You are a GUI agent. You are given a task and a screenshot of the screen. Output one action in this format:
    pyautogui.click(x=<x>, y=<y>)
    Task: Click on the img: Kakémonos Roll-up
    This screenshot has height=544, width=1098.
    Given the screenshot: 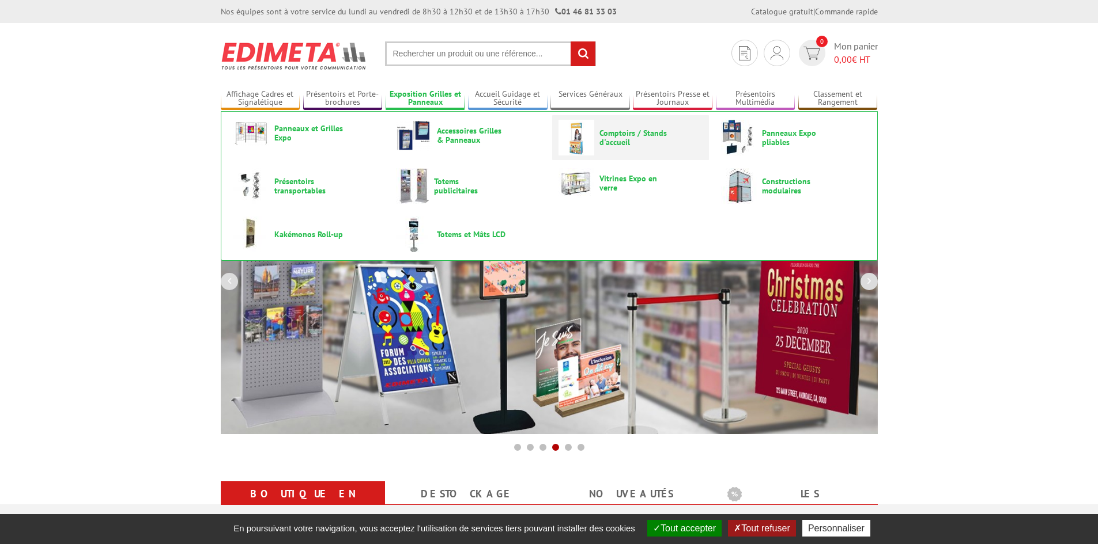 What is the action you would take?
    pyautogui.click(x=251, y=235)
    